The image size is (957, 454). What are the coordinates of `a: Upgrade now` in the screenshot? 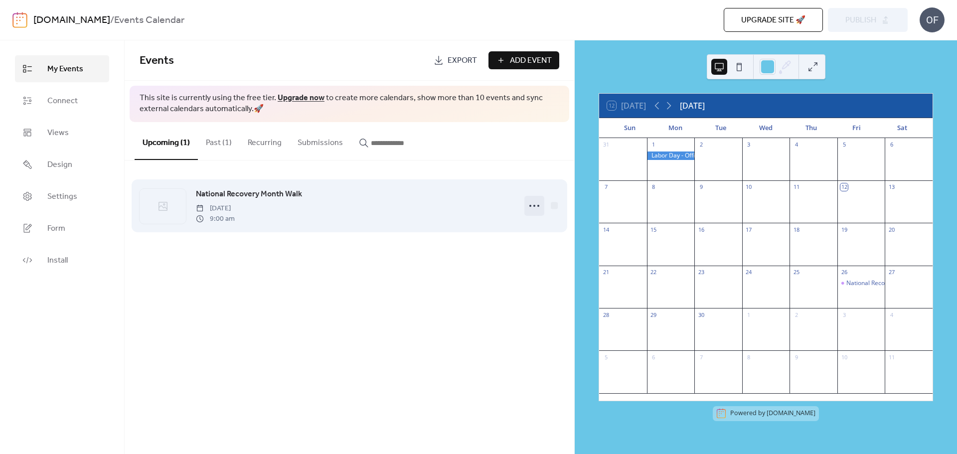 It's located at (301, 98).